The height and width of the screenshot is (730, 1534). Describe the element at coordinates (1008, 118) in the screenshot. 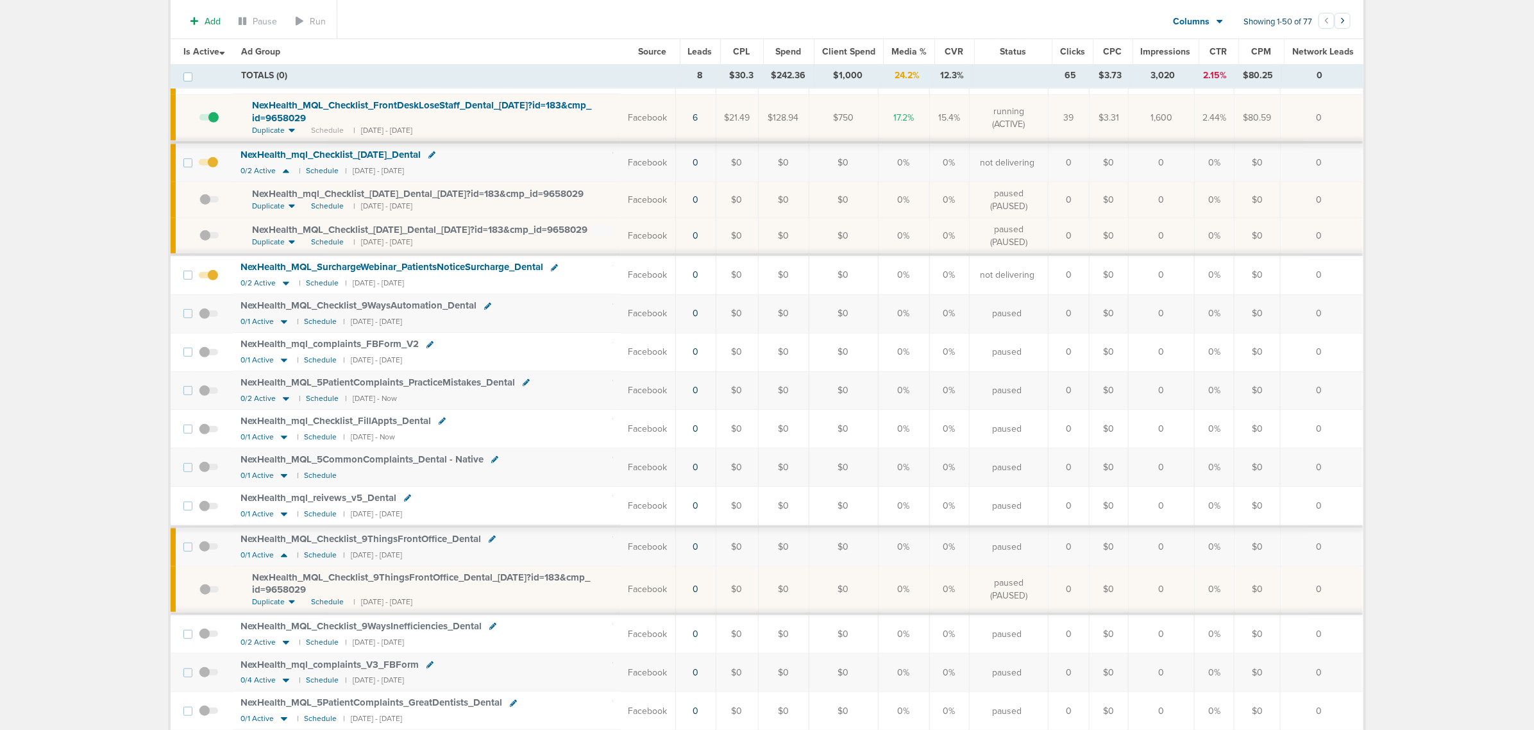

I see `td: running (ACTIVE)` at that location.